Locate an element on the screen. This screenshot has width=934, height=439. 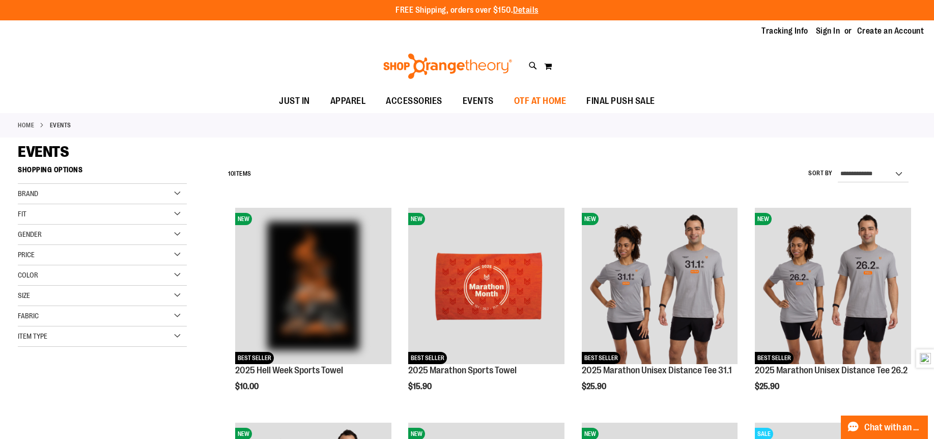
span: Fit is located at coordinates (22, 214).